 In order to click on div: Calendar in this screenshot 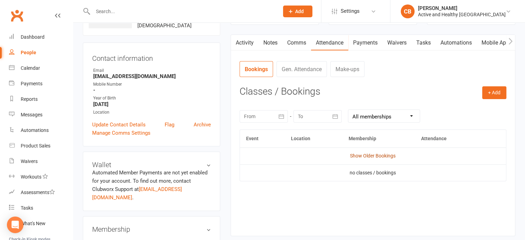, I will do `click(30, 68)`.